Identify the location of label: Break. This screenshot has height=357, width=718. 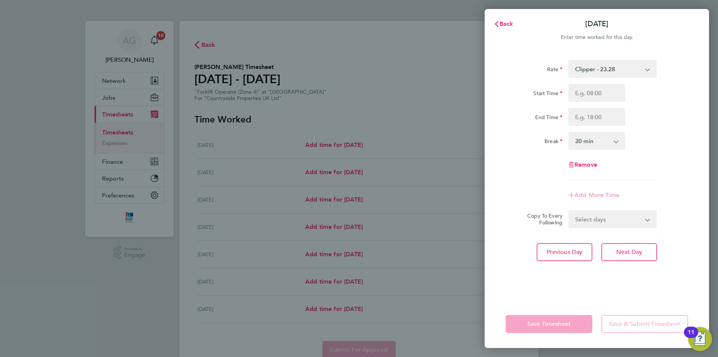
(554, 142).